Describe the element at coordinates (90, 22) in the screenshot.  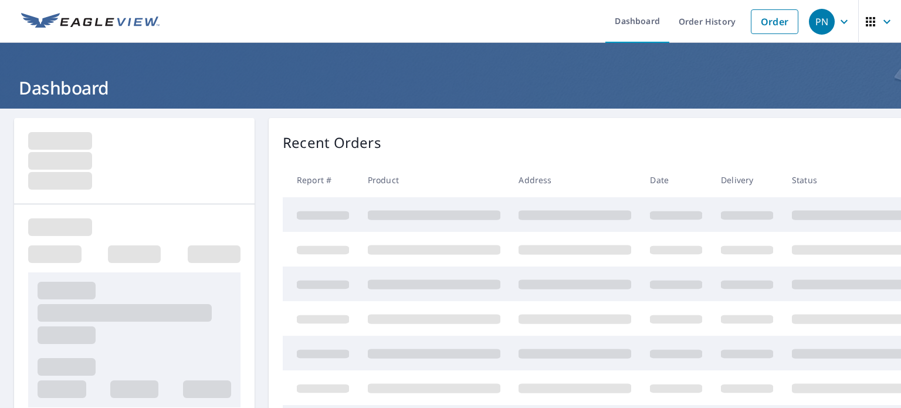
I see `img: EV Logo` at that location.